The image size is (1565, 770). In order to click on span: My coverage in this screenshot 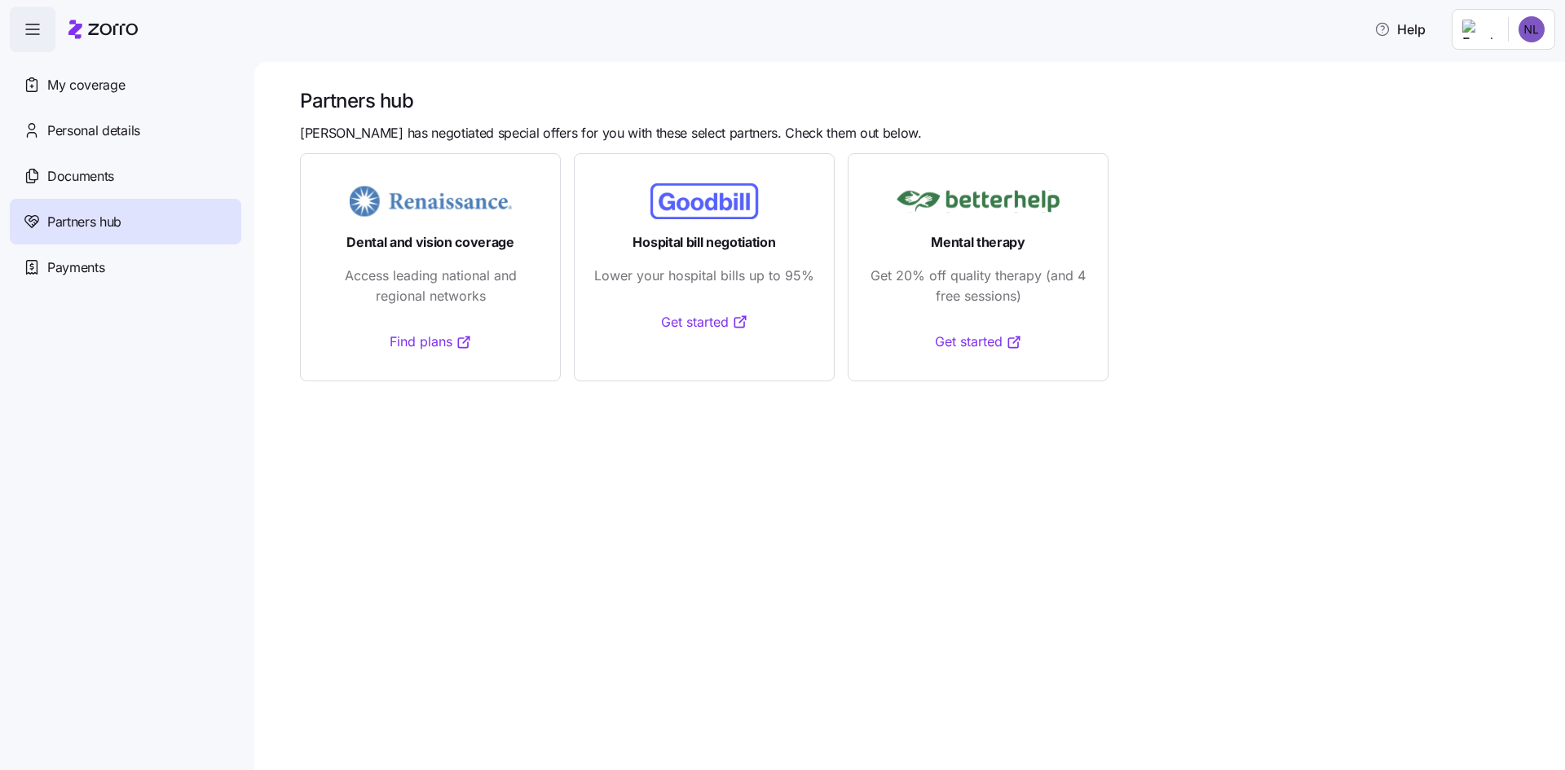, I will do `click(86, 85)`.